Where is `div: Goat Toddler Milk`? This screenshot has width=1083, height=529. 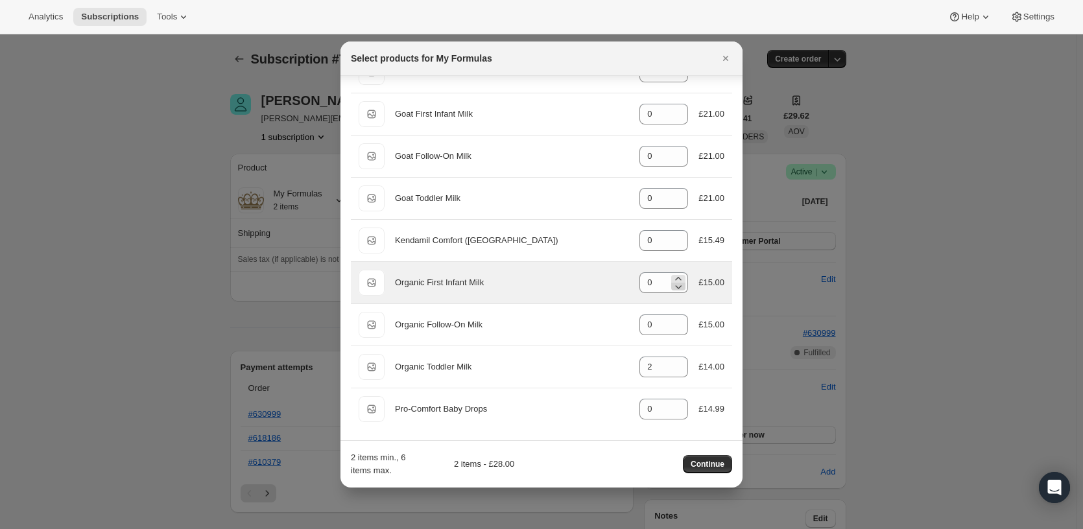
div: Goat Toddler Milk is located at coordinates (512, 198).